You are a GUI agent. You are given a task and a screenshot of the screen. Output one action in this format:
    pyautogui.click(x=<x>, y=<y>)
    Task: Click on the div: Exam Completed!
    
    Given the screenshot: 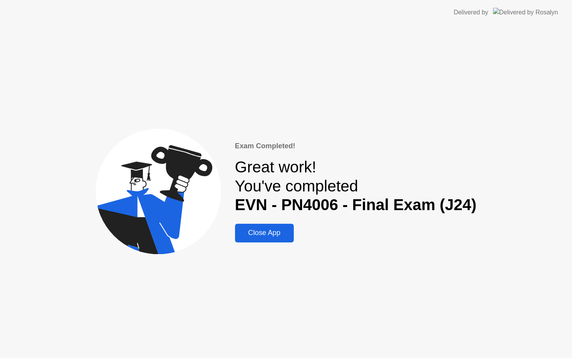 What is the action you would take?
    pyautogui.click(x=356, y=146)
    